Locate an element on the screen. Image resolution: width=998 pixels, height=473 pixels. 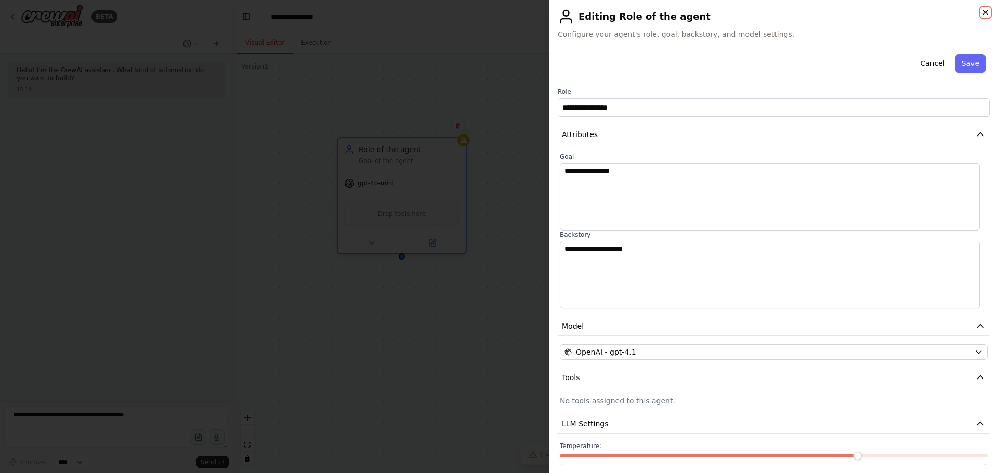
span: LLM Settings is located at coordinates (585, 424).